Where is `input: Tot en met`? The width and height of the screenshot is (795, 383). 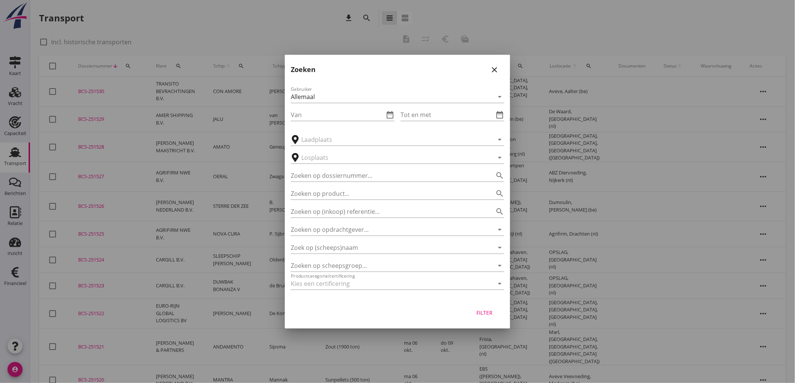
input: Tot en met is located at coordinates (447, 115).